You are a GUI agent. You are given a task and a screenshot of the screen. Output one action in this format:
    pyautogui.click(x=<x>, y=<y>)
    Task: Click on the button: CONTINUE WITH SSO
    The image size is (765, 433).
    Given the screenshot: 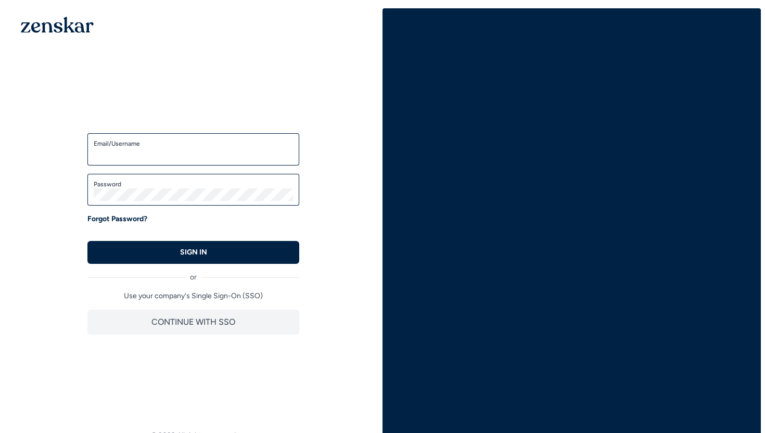 What is the action you would take?
    pyautogui.click(x=193, y=322)
    